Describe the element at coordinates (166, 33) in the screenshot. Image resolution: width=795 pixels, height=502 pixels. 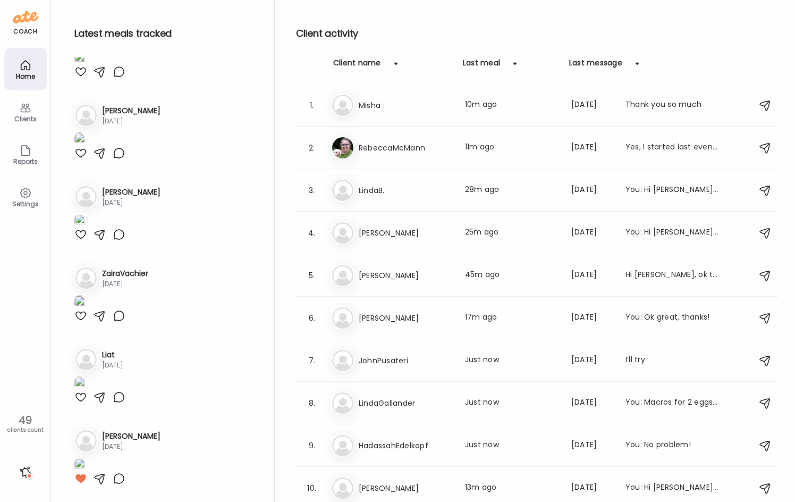
I see `h2: Latest meals tracked` at that location.